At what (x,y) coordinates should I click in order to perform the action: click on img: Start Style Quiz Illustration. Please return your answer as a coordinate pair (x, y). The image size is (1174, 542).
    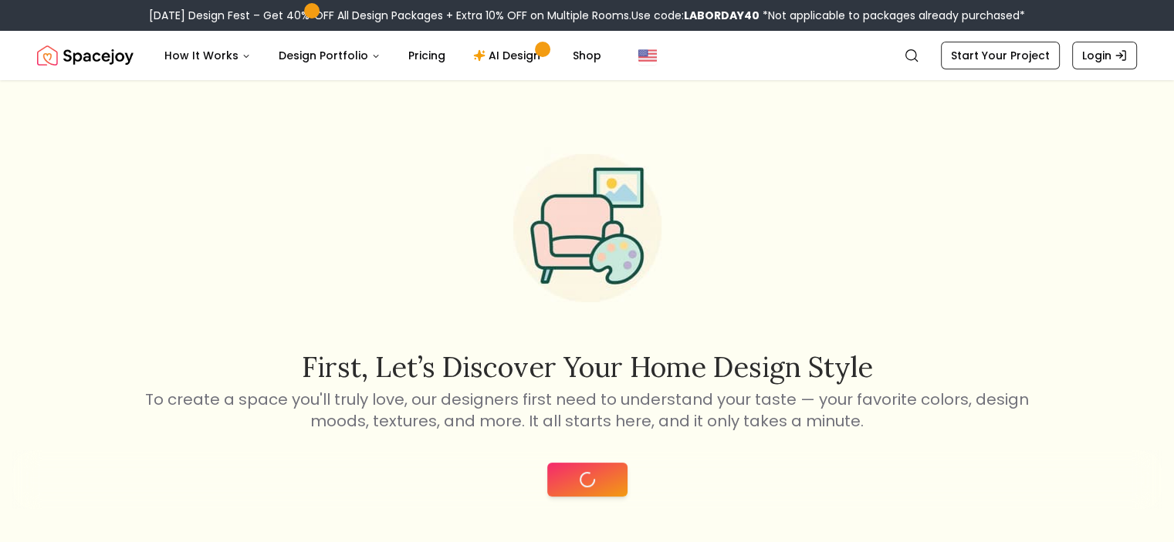
    Looking at the image, I should click on (587, 228).